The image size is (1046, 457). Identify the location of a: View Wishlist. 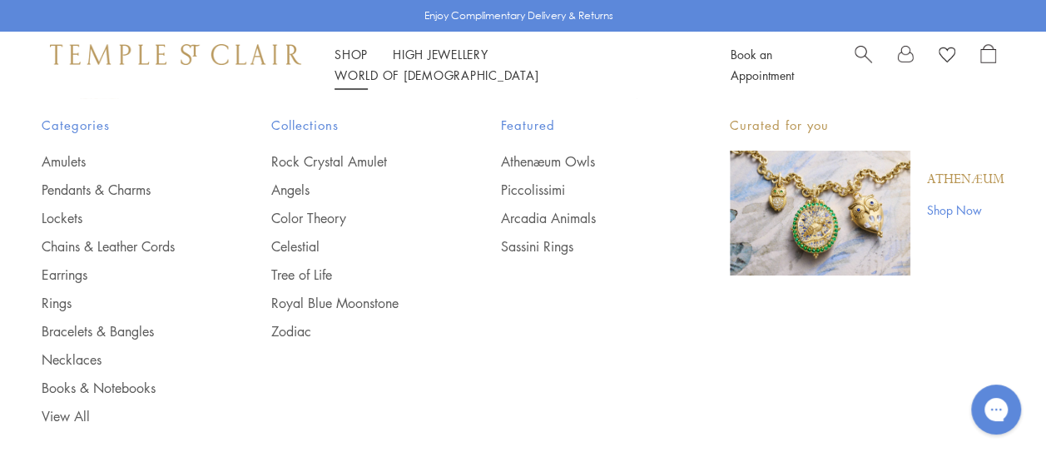
(947, 57).